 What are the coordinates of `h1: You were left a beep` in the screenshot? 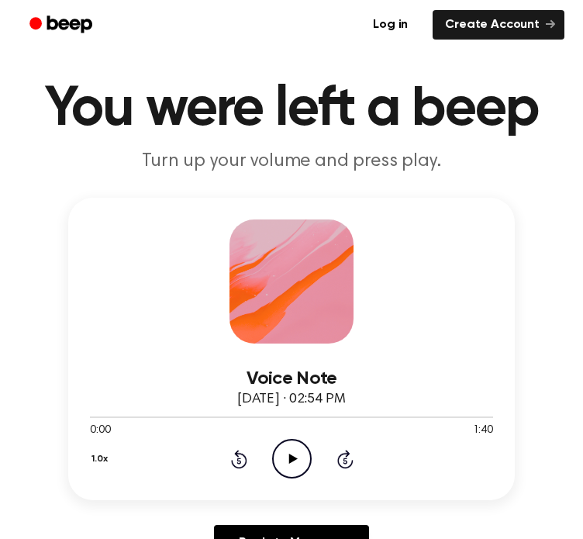 It's located at (292, 109).